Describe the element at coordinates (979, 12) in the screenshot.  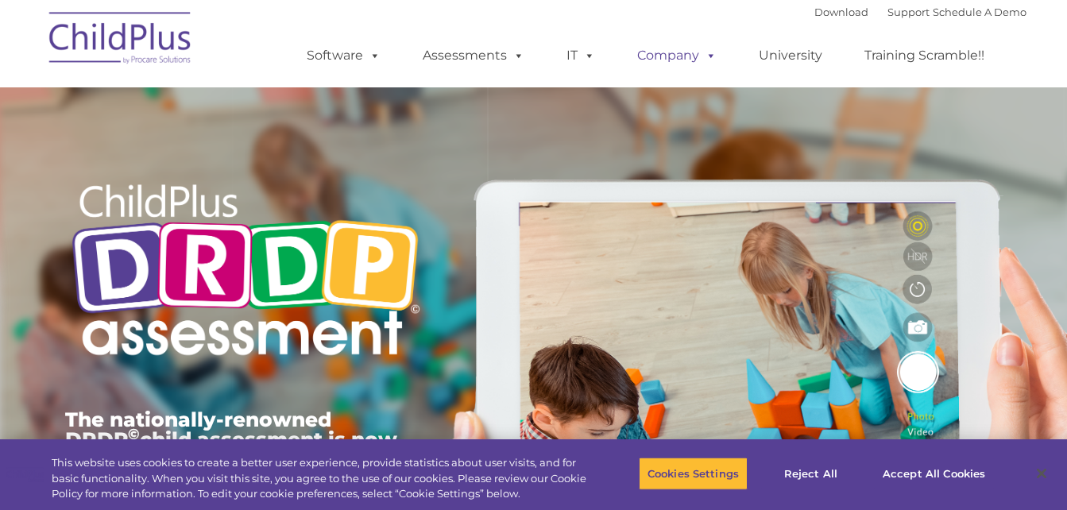
I see `a: Schedule A Demo` at that location.